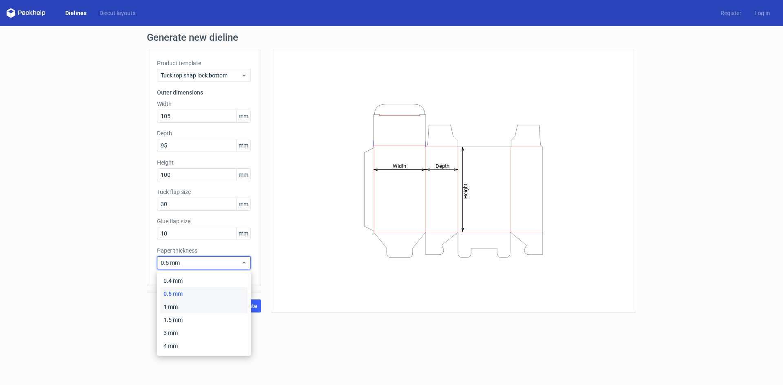  I want to click on tspan: Width, so click(399, 165).